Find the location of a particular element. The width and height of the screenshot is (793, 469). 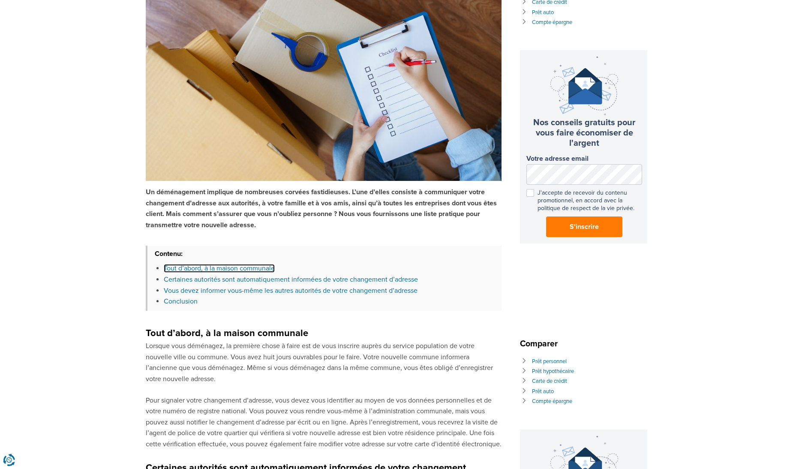

a: Tout d’abord, à la maison communale is located at coordinates (219, 268).